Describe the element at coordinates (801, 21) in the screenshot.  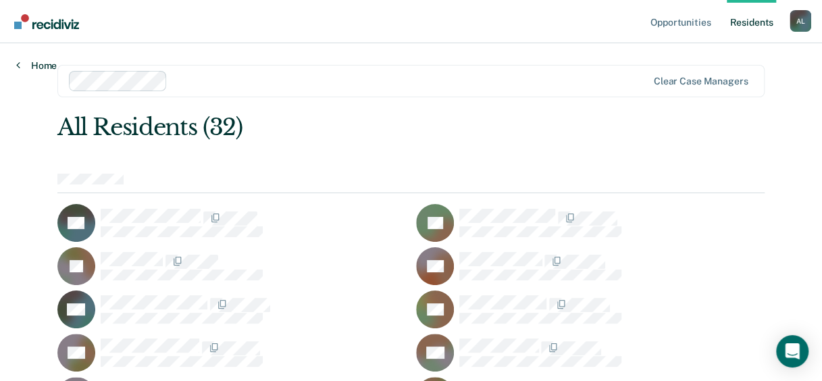
I see `div: A L` at that location.